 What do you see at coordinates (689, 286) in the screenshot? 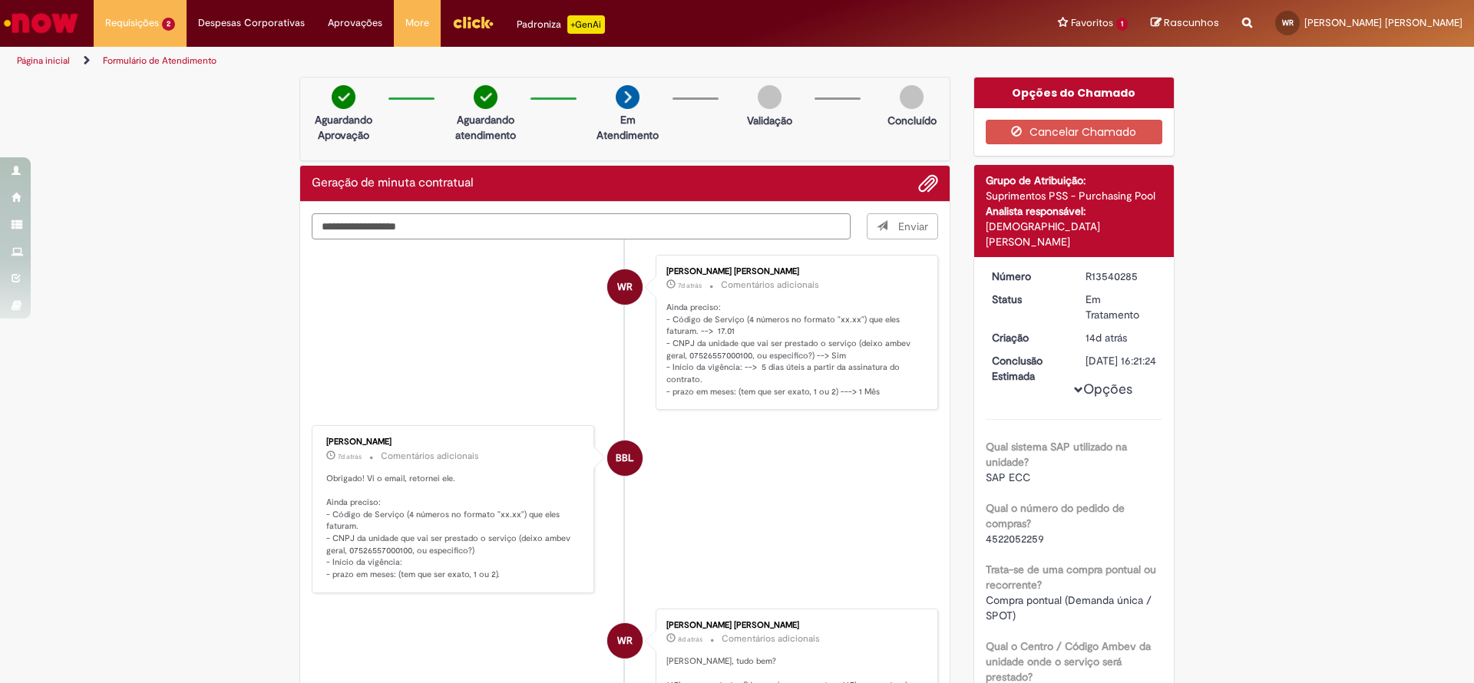
I see `time: 24/09/2025 09:31:49` at bounding box center [689, 286].